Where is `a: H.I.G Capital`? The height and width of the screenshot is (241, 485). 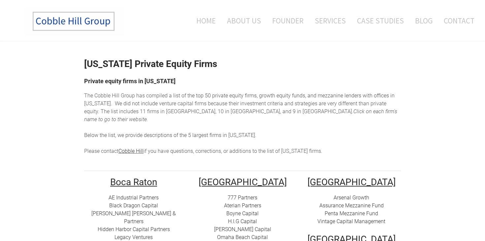
a: H.I.G Capital is located at coordinates (243, 221).